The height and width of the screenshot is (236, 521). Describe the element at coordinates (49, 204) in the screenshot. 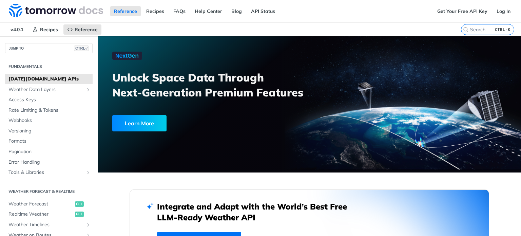

I see `a: Weather Forecastget` at that location.